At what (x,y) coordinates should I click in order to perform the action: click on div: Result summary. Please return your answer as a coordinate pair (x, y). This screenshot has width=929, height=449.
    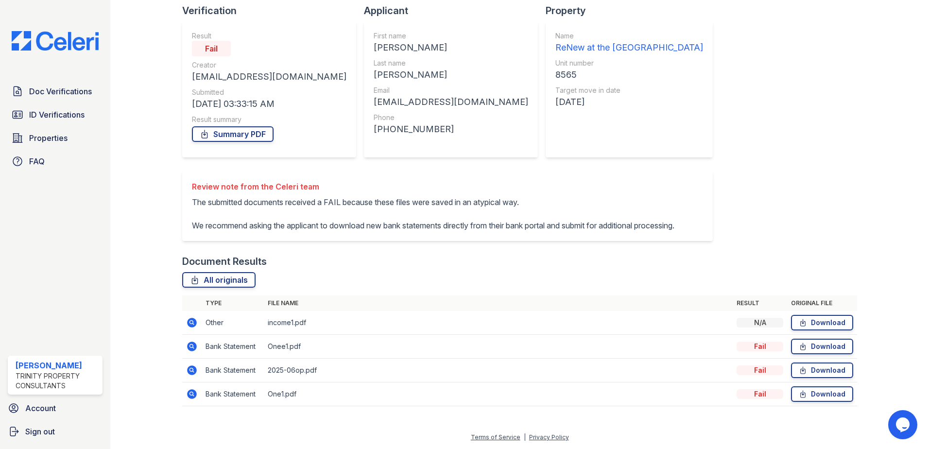
    Looking at the image, I should click on (269, 119).